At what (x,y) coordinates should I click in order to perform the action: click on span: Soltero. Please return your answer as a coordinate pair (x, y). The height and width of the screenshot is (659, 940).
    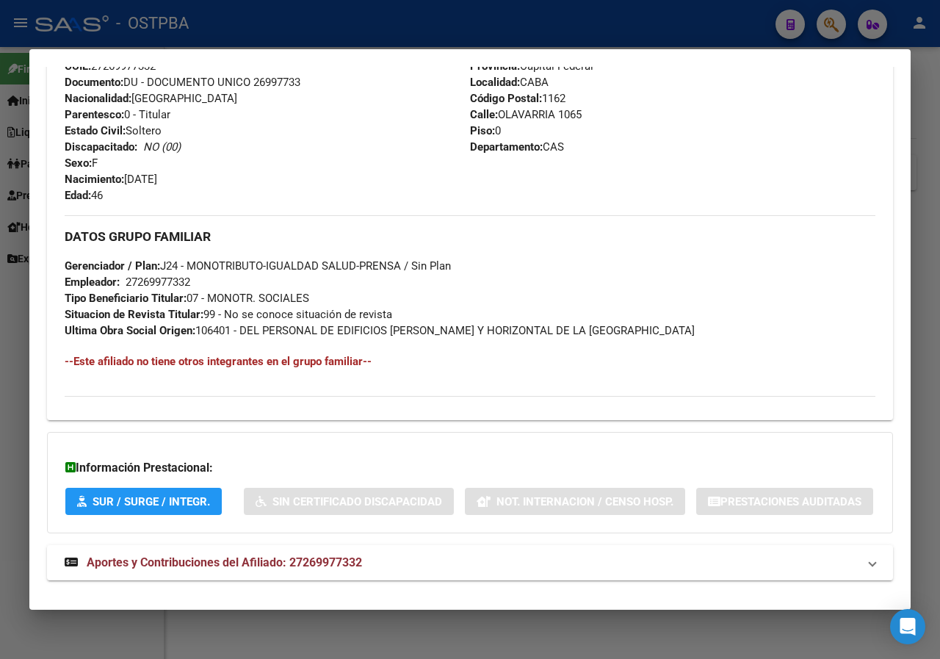
    Looking at the image, I should click on (113, 131).